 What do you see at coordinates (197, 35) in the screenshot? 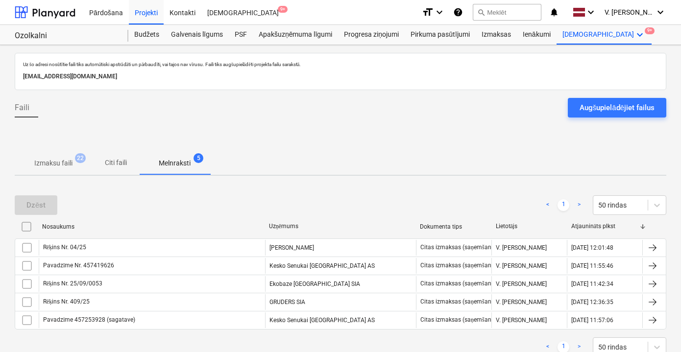
I see `div: Galvenais līgums` at bounding box center [197, 35].